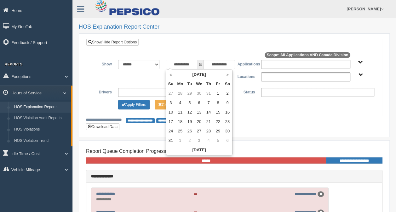 The image size is (396, 212). I want to click on td: 11, so click(180, 112).